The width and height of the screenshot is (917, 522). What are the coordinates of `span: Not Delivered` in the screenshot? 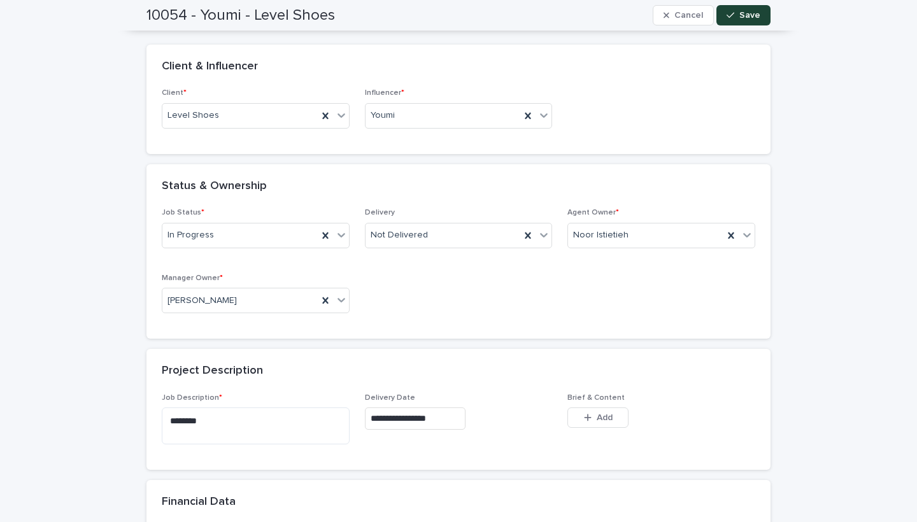 It's located at (399, 235).